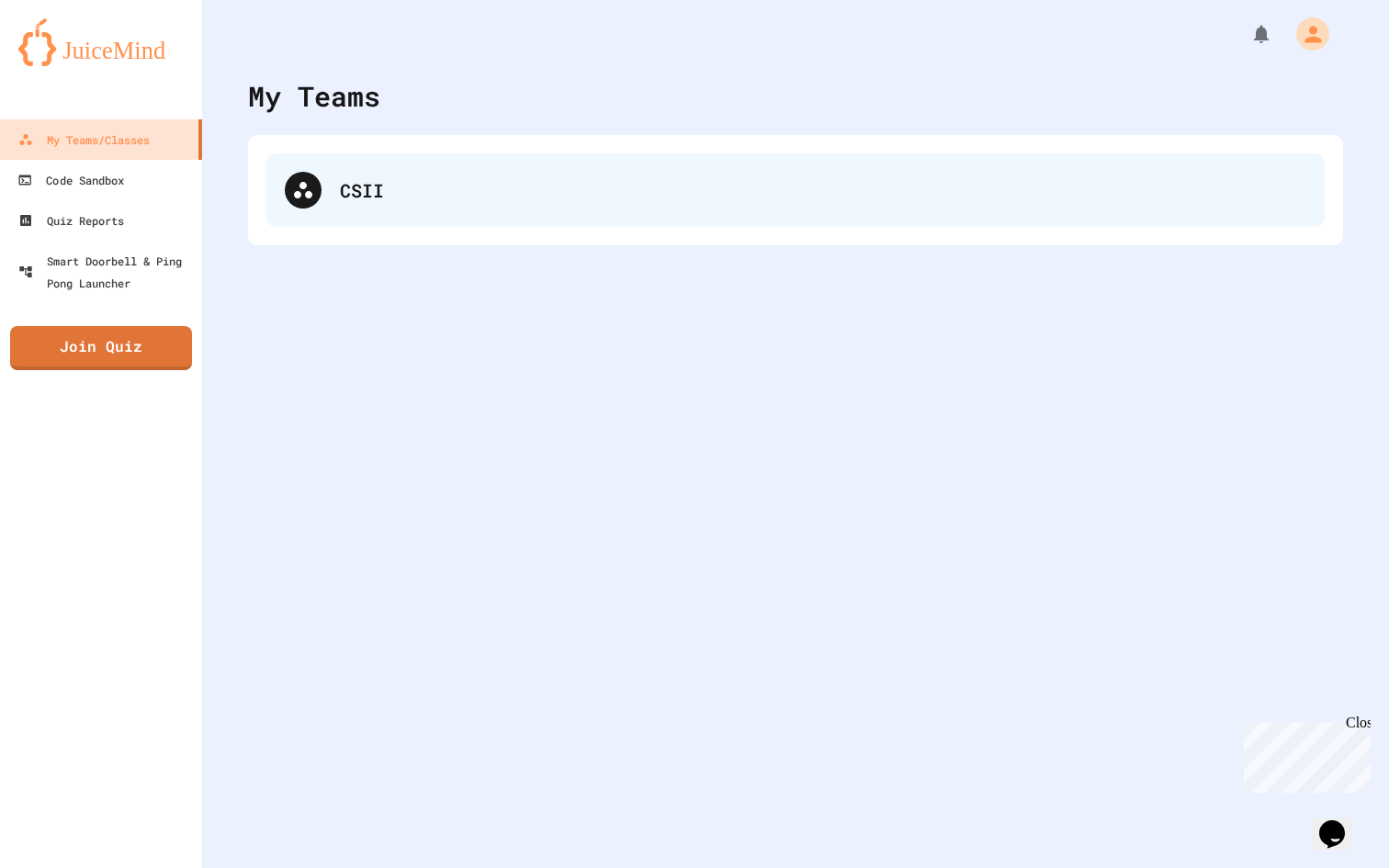 Image resolution: width=1389 pixels, height=868 pixels. I want to click on div: Code Sandbox, so click(71, 180).